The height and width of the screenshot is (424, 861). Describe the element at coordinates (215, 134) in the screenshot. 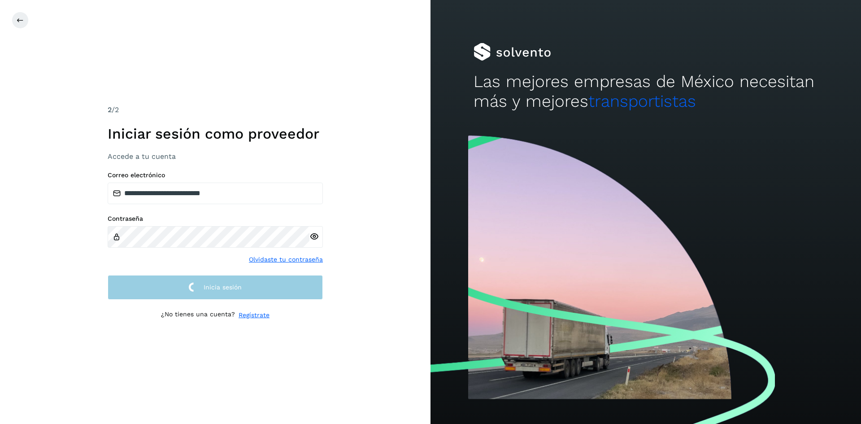

I see `h1: Iniciar sesión como proveedor` at that location.